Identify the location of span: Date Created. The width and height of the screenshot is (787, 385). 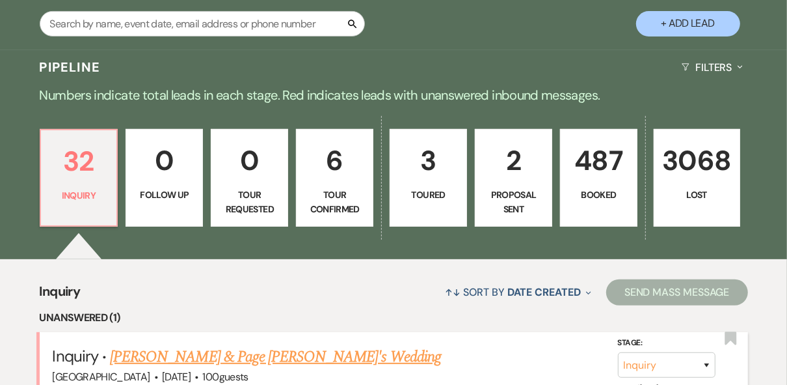
(544, 292).